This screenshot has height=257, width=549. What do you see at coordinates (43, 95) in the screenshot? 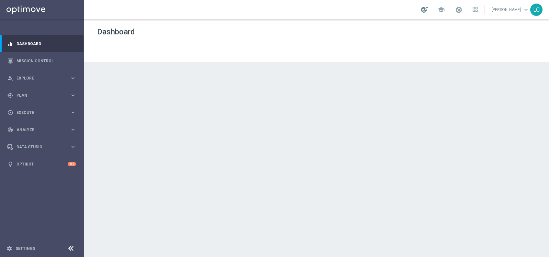
I see `span: Plan` at bounding box center [43, 95].